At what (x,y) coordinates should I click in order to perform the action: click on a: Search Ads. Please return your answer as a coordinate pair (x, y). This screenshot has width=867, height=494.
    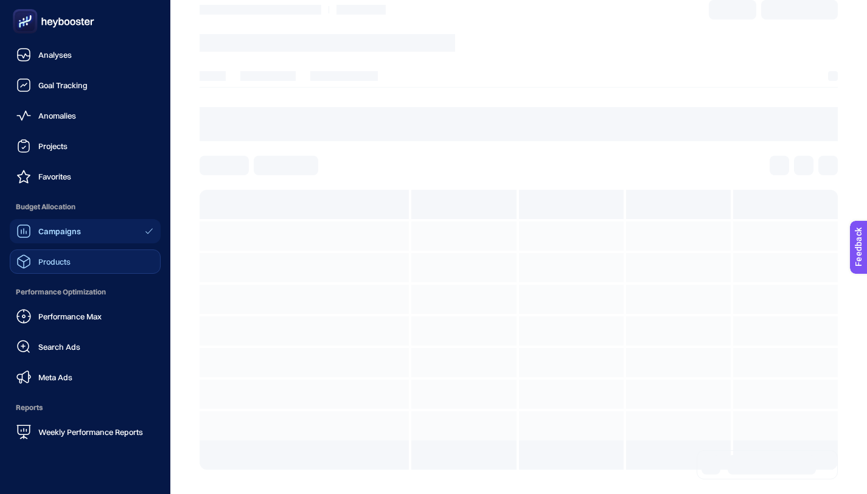
    Looking at the image, I should click on (85, 347).